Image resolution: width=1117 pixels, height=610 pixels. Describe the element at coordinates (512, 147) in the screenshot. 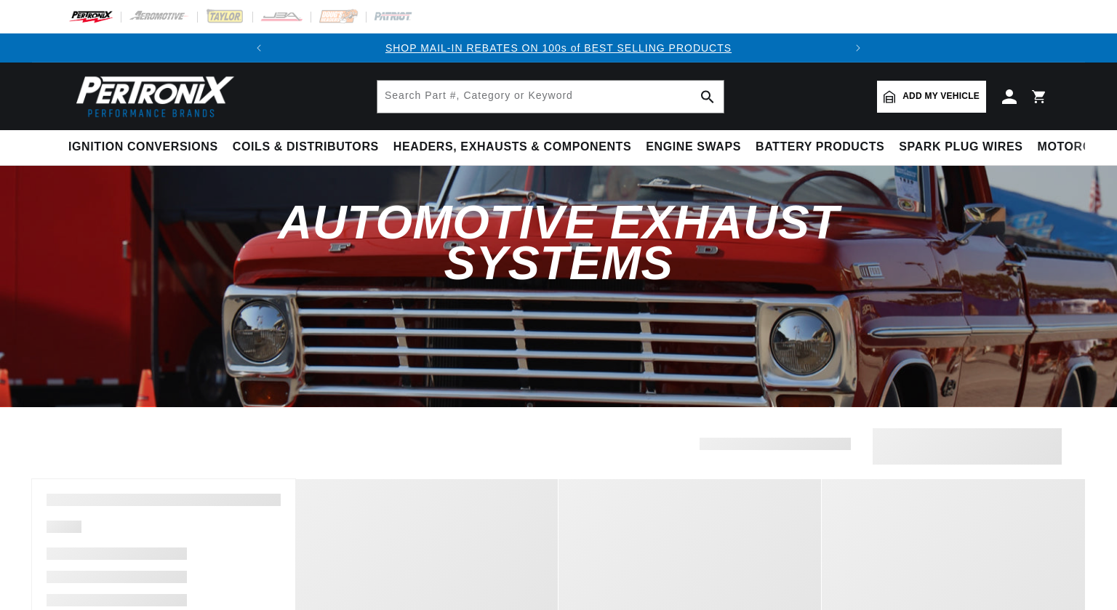

I see `summary: Headers, Exhausts & Components` at that location.